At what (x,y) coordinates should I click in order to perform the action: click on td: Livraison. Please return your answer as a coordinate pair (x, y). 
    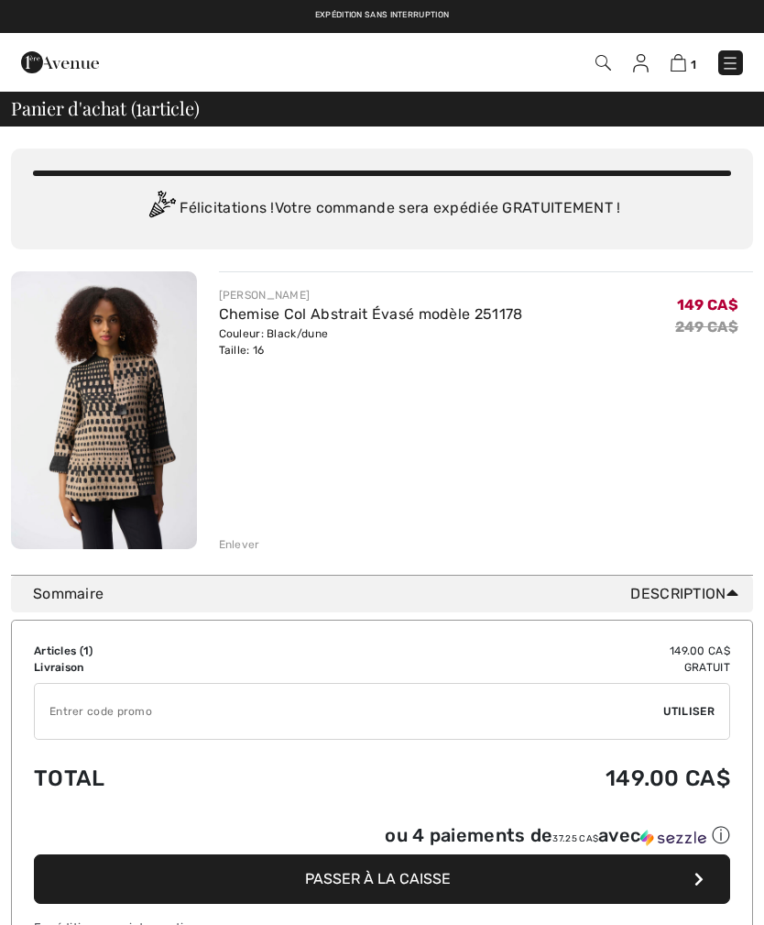
    Looking at the image, I should click on (160, 667).